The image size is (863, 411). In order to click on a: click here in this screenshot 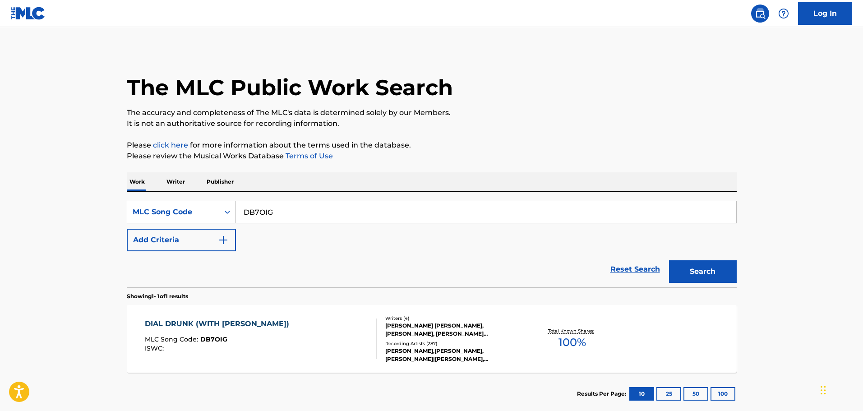, I will do `click(171, 145)`.